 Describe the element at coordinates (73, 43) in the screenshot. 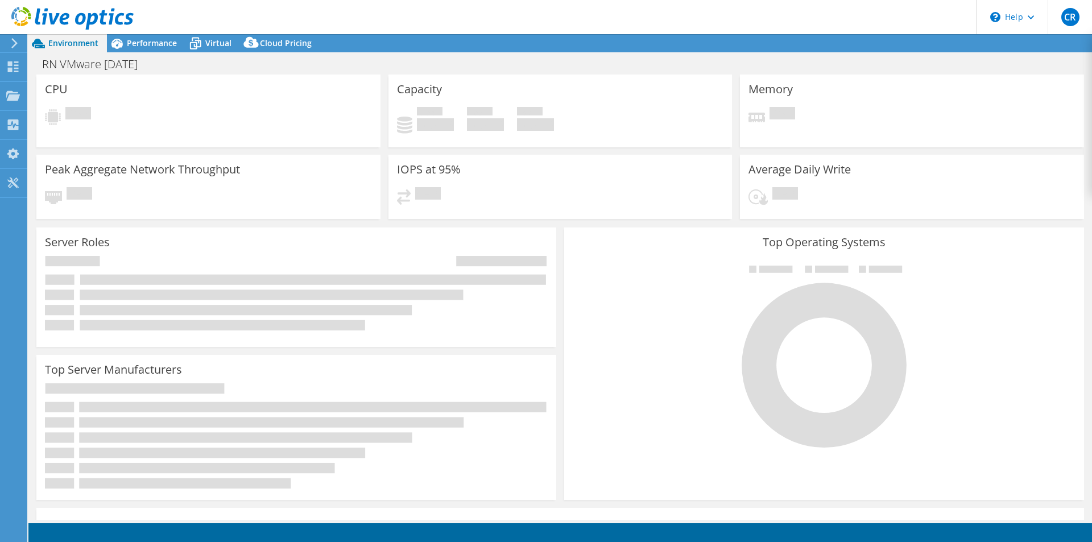

I see `span: Environment` at that location.